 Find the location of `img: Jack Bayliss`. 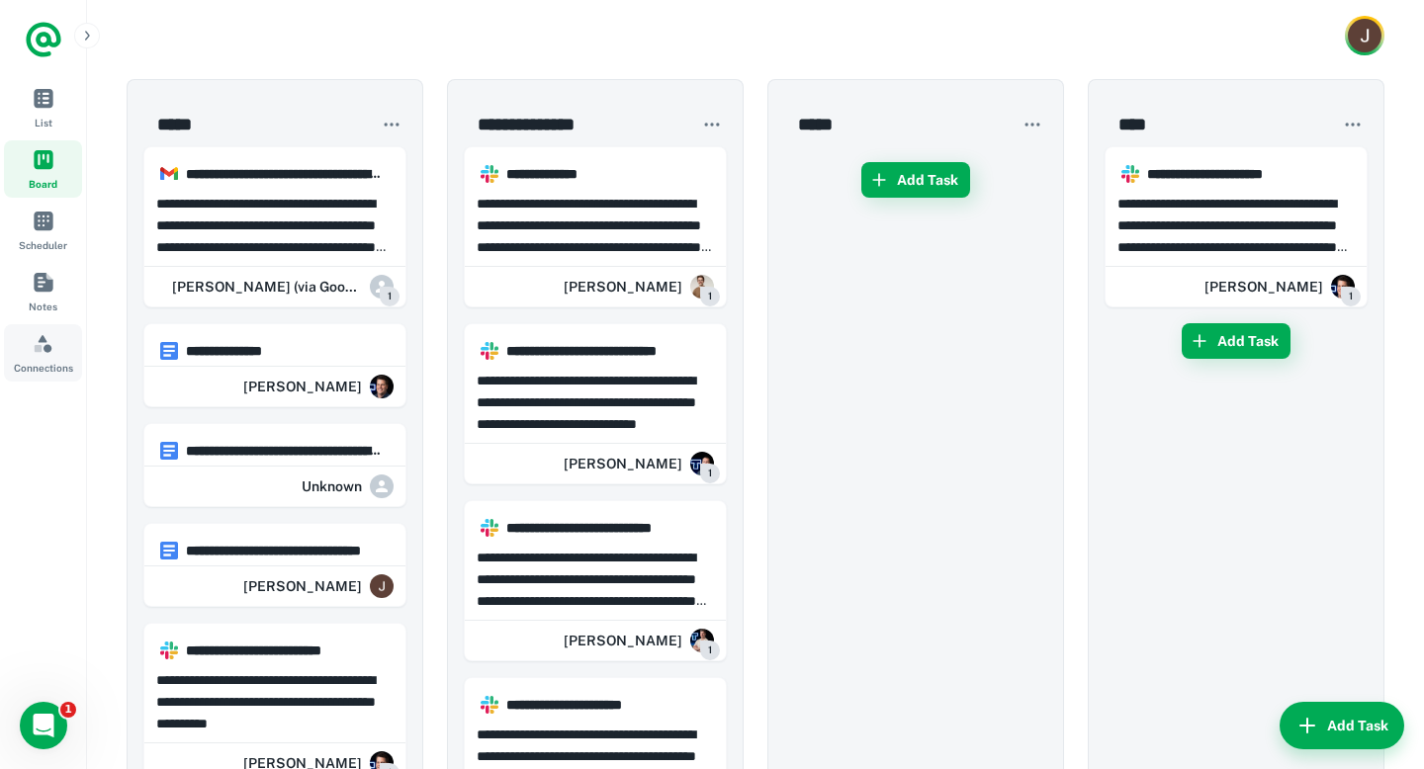

img: Jack Bayliss is located at coordinates (1364, 36).